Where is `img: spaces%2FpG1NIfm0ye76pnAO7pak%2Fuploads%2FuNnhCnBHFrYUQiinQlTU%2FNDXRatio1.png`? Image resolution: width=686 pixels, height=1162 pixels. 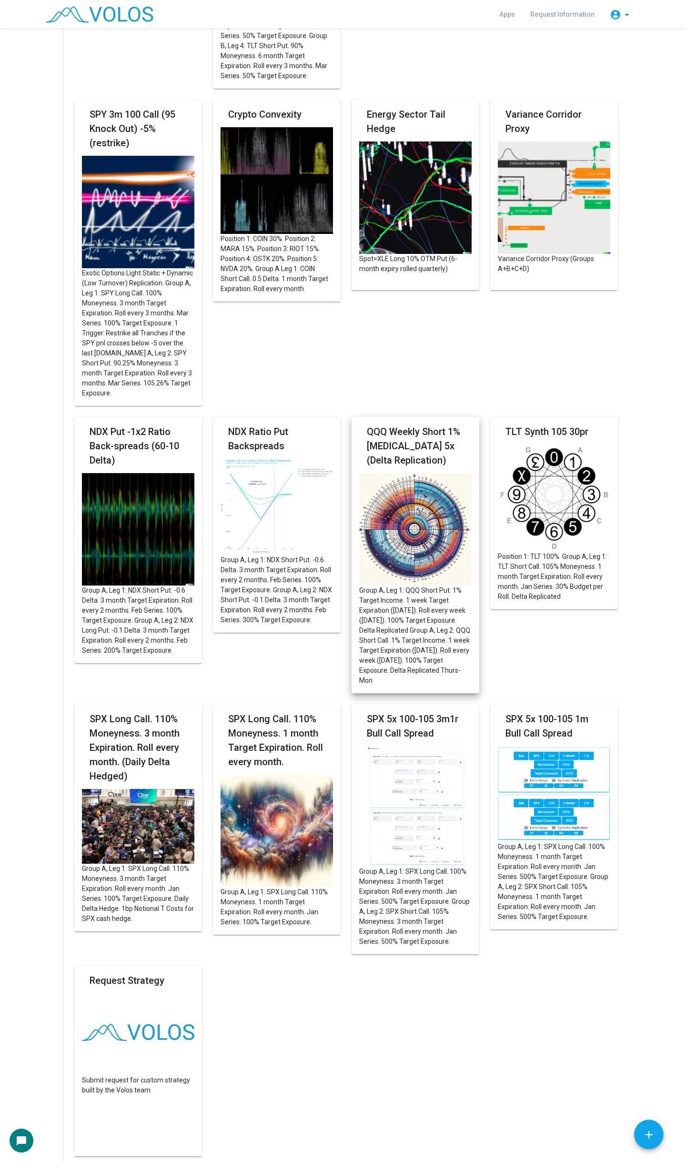 img: spaces%2FpG1NIfm0ye76pnAO7pak%2Fuploads%2FuNnhCnBHFrYUQiinQlTU%2FNDXRatio1.png is located at coordinates (277, 507).